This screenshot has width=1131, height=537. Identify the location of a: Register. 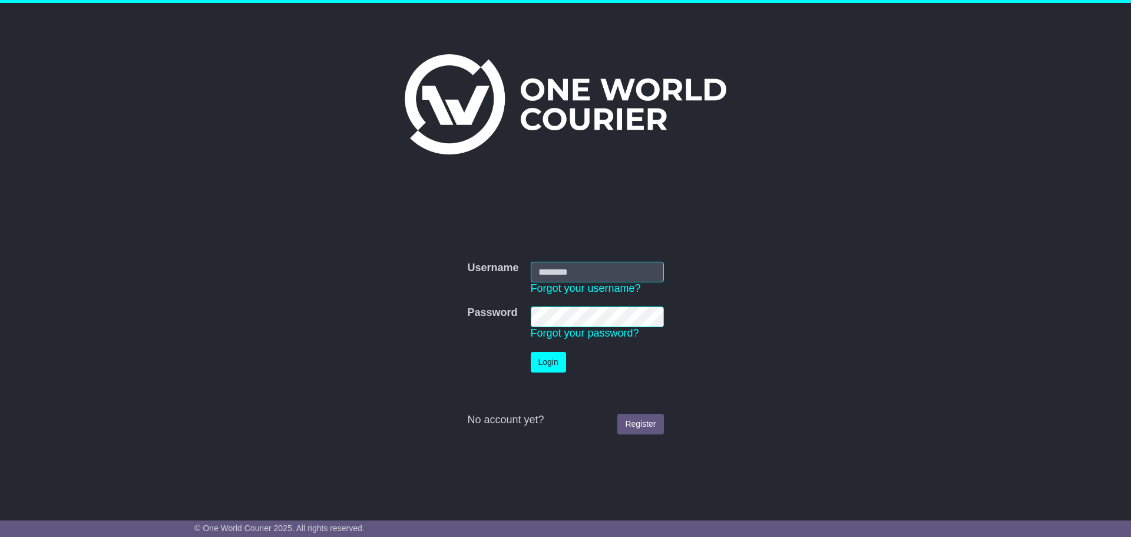
(640, 423).